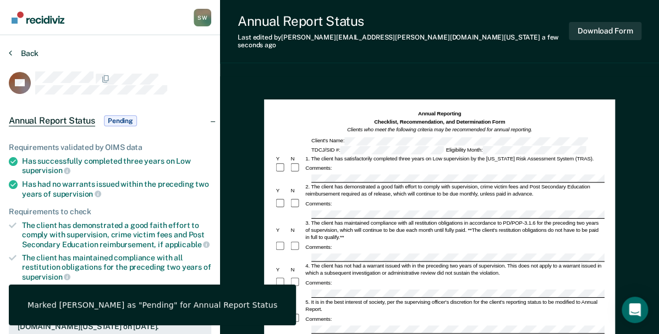 This screenshot has height=334, width=659. What do you see at coordinates (439, 113) in the screenshot?
I see `strong: Annual Reporting` at bounding box center [439, 113].